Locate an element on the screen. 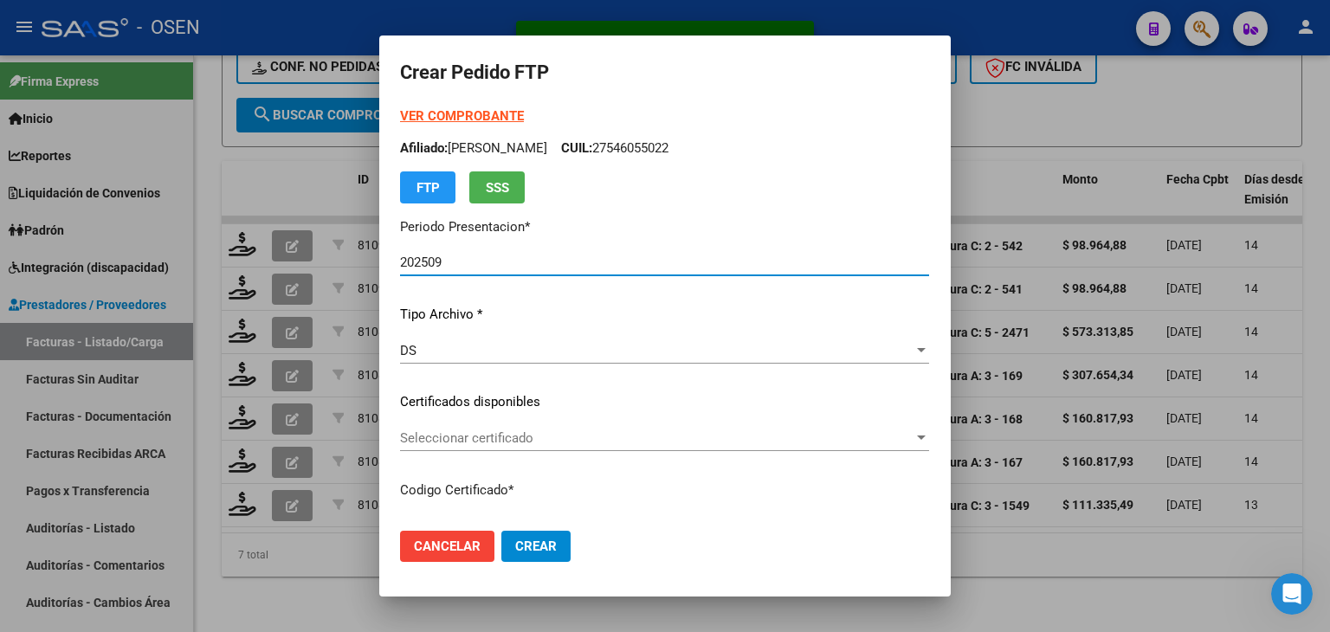 This screenshot has height=632, width=1330. strong: VER COMPROBANTE is located at coordinates (461, 116).